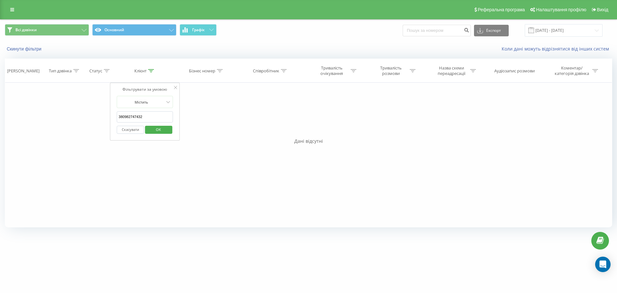  I want to click on button: Експорт, so click(491, 31).